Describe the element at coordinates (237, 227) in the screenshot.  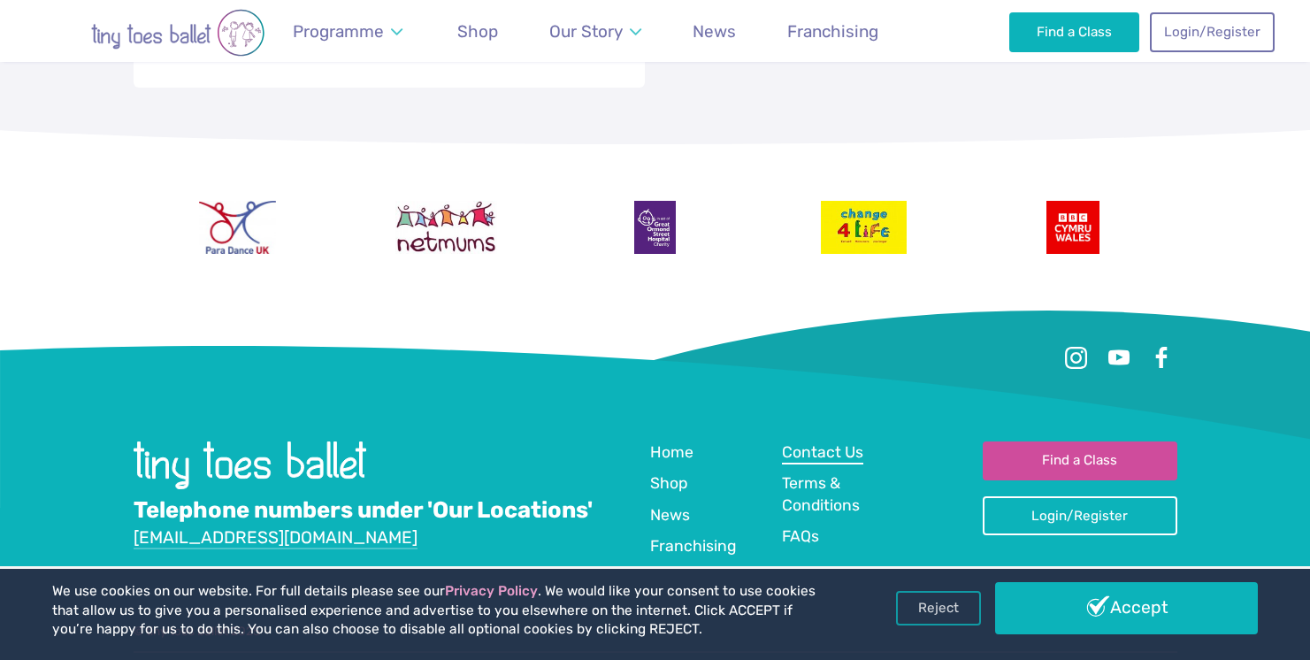
I see `img: Para Dance UK` at that location.